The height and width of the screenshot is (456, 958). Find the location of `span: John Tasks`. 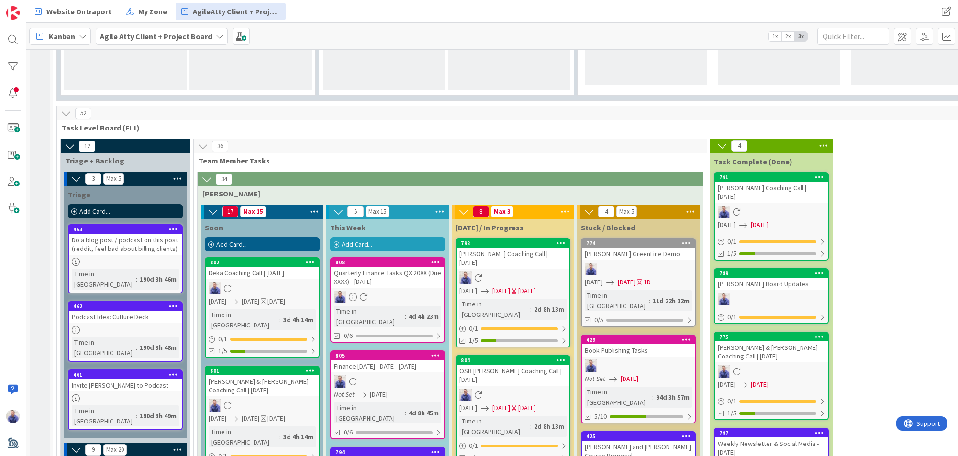

span: John Tasks is located at coordinates (446, 194).